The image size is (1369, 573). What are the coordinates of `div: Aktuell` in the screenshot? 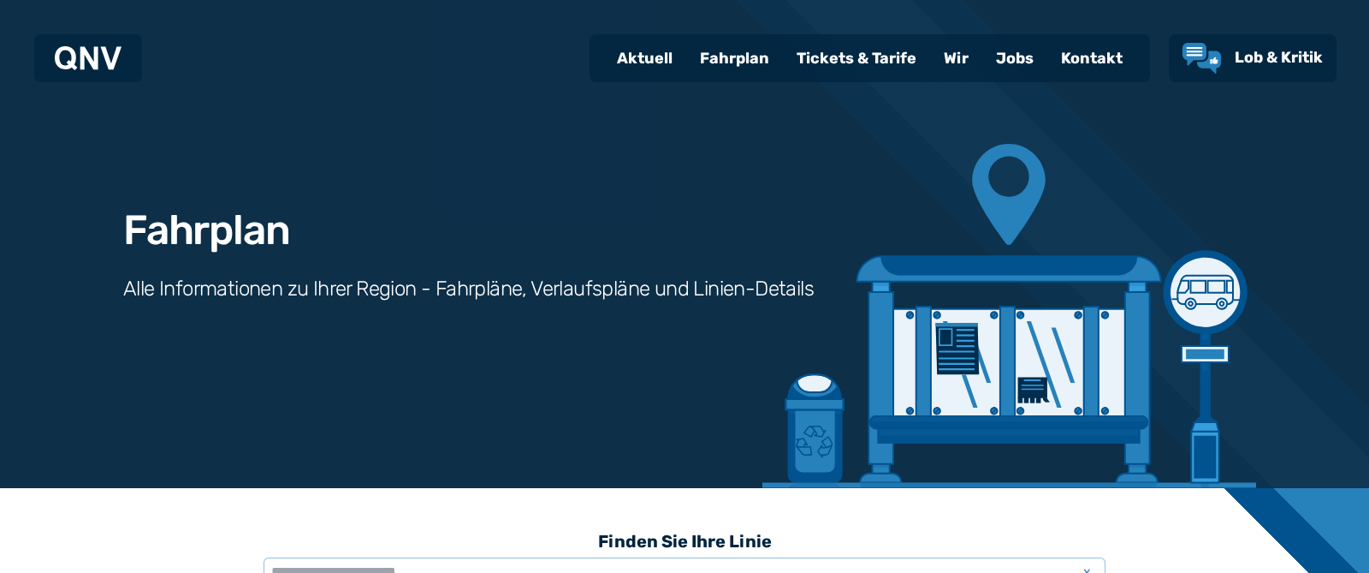 It's located at (644, 58).